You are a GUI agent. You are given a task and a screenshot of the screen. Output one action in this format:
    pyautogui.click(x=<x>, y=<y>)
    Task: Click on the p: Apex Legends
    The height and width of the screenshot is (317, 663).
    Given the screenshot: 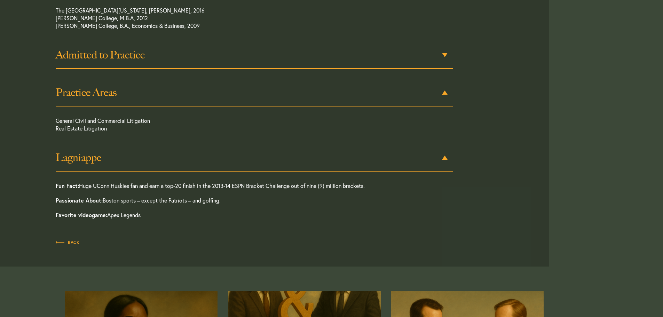 What is the action you would take?
    pyautogui.click(x=235, y=215)
    